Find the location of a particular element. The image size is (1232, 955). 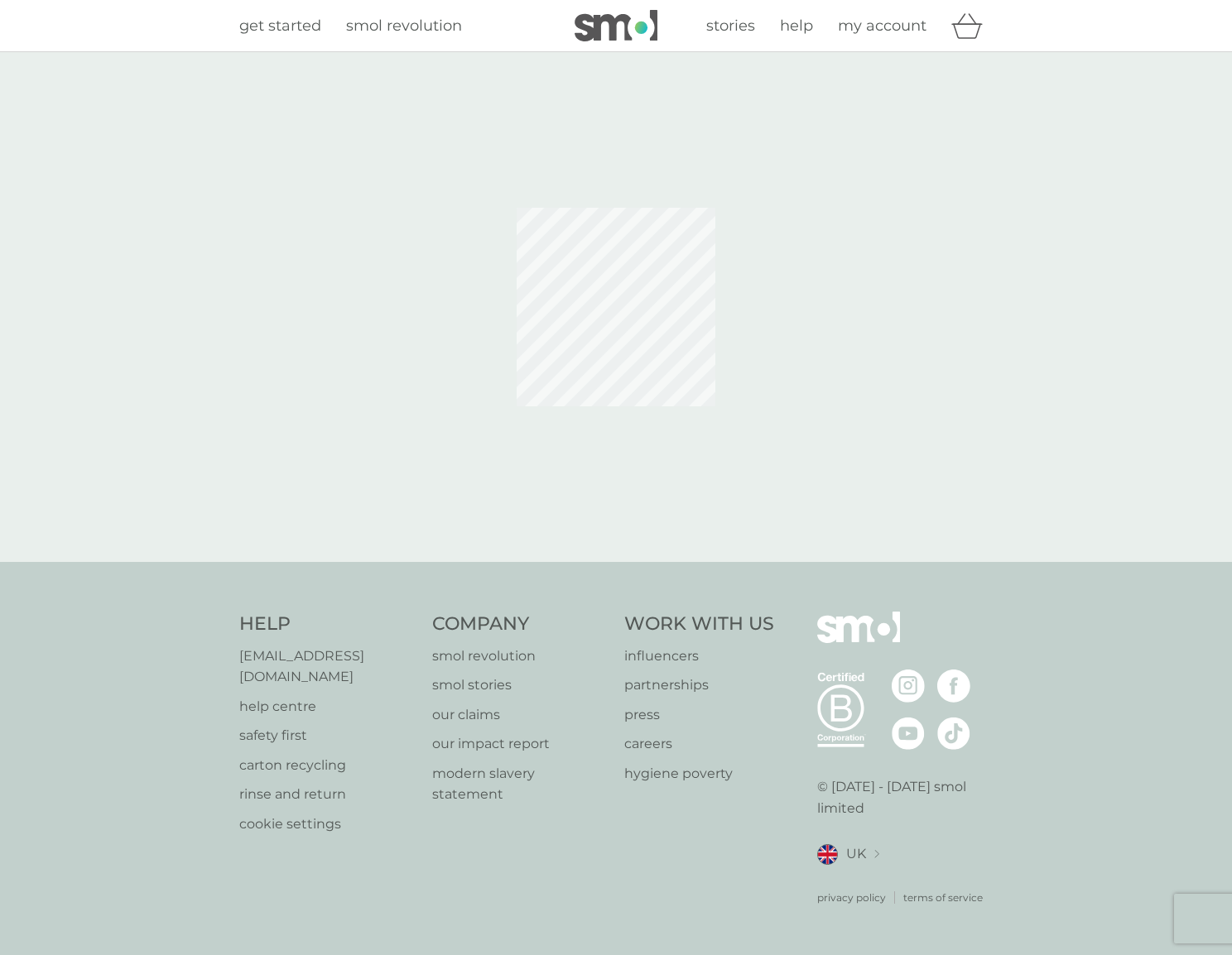

span: help is located at coordinates (796, 26).